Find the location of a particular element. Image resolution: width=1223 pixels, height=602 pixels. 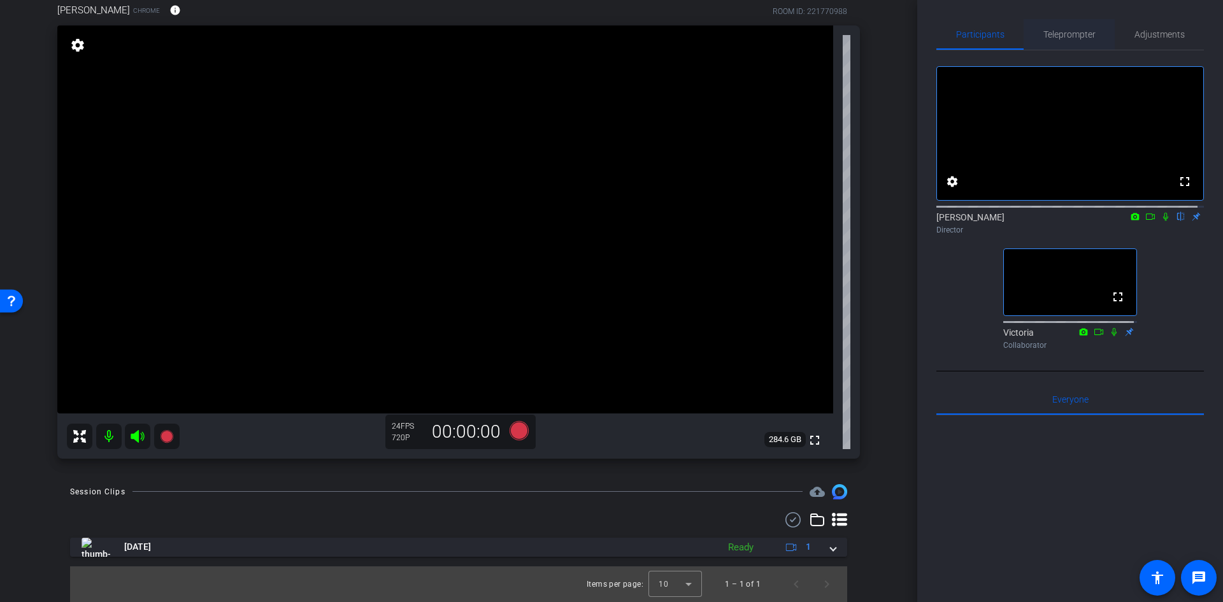

div: Collaborator is located at coordinates (1070, 345).